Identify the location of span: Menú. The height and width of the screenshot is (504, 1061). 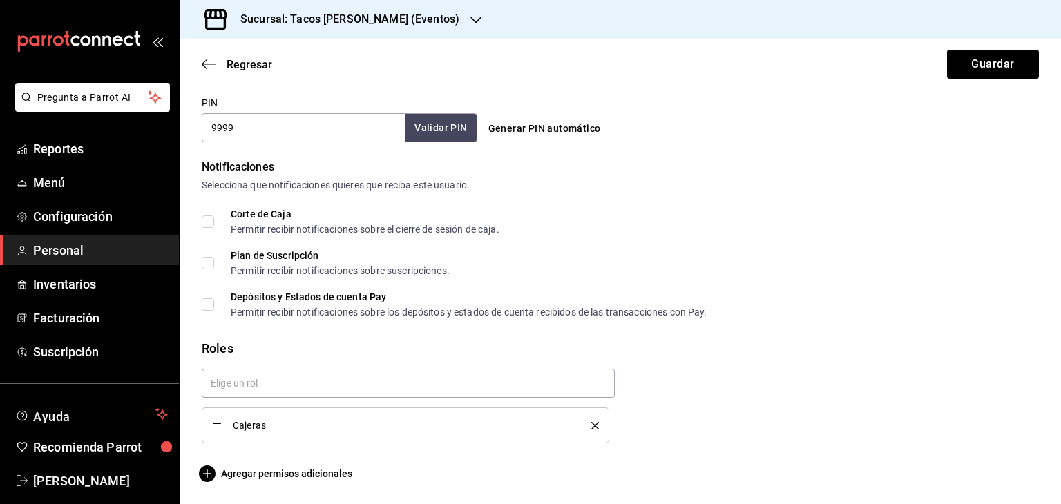
(100, 182).